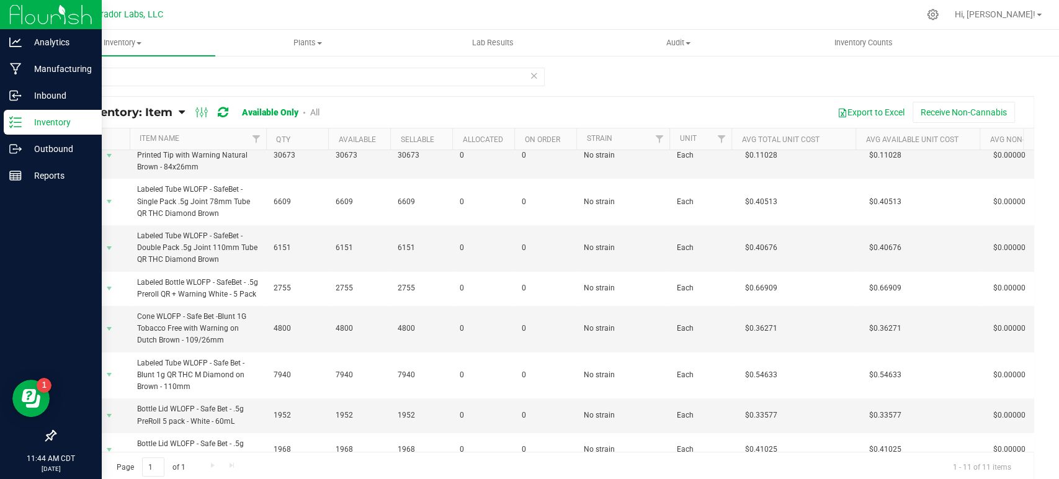 The height and width of the screenshot is (479, 1059). I want to click on p: Inventory, so click(59, 122).